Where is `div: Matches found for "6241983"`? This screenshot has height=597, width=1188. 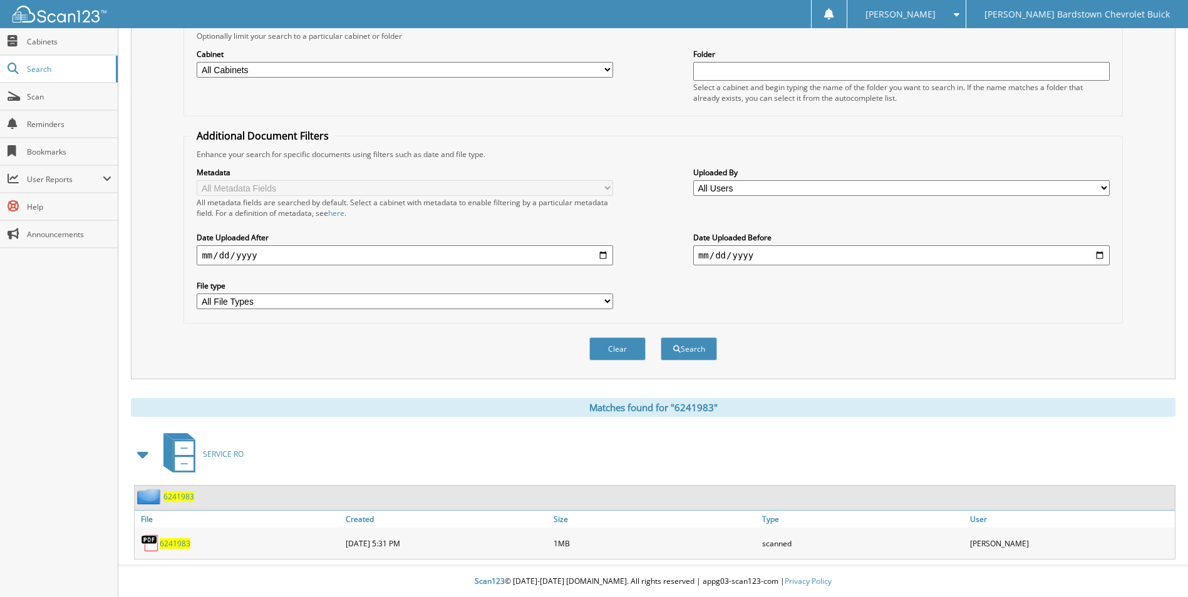 div: Matches found for "6241983" is located at coordinates (653, 408).